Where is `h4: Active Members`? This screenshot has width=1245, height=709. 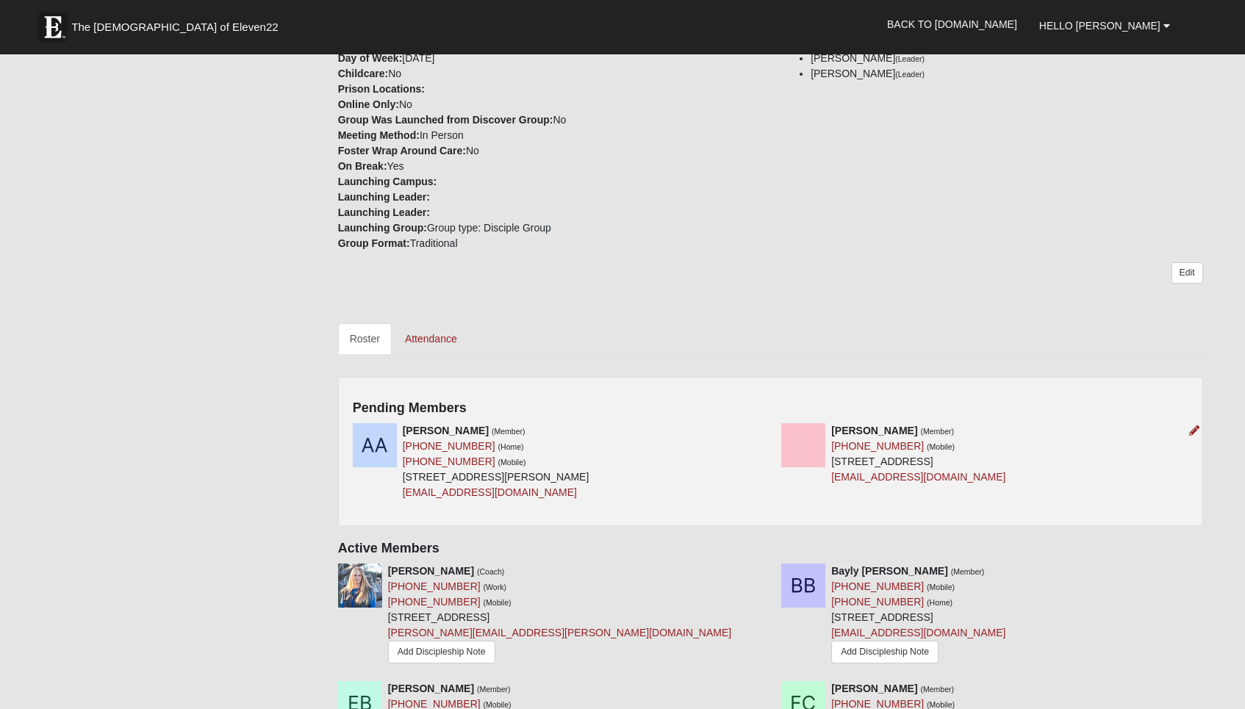
h4: Active Members is located at coordinates (770, 549).